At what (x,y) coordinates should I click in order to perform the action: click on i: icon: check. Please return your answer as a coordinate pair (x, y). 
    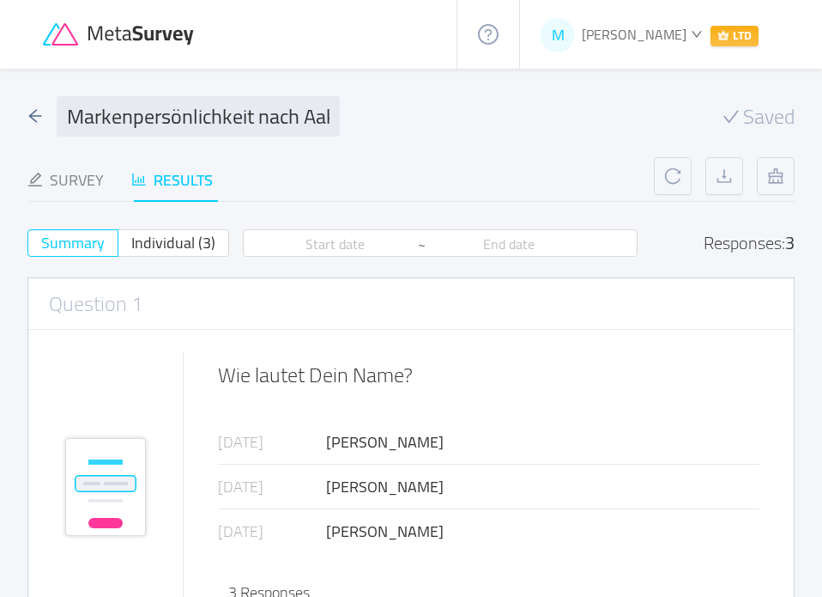
    Looking at the image, I should click on (731, 117).